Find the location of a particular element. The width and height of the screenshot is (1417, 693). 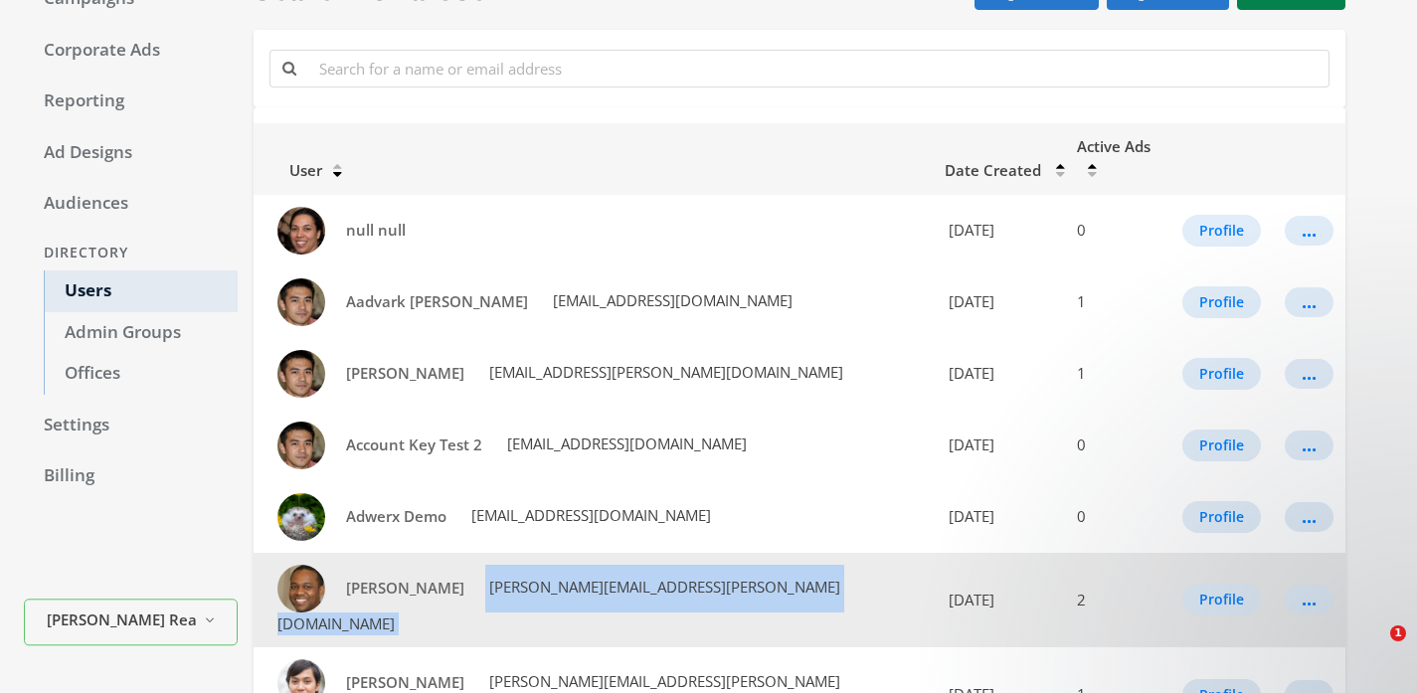

a: Offices is located at coordinates (140, 374).